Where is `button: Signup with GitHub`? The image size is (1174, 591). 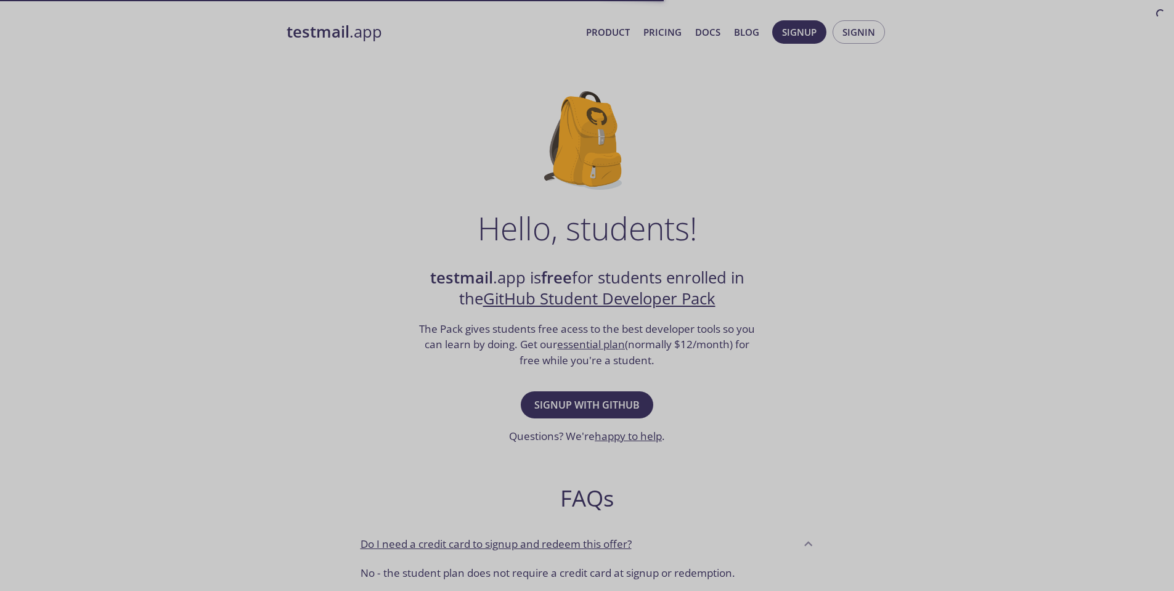
button: Signup with GitHub is located at coordinates (587, 405).